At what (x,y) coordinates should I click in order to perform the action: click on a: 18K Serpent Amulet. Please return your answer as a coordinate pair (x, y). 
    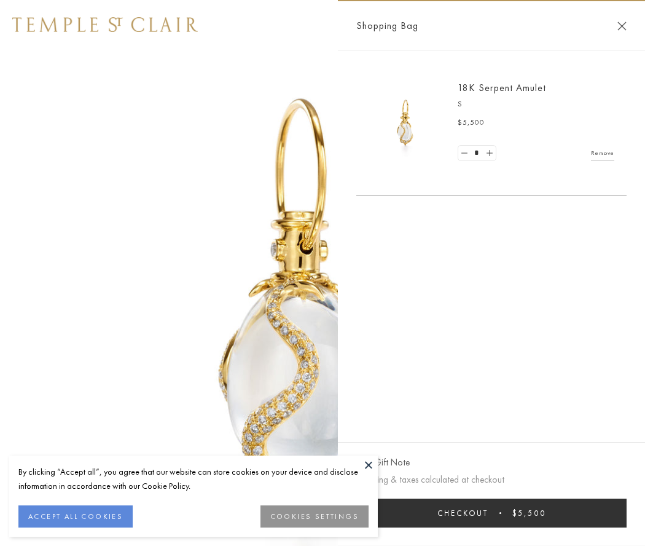
    Looking at the image, I should click on (502, 87).